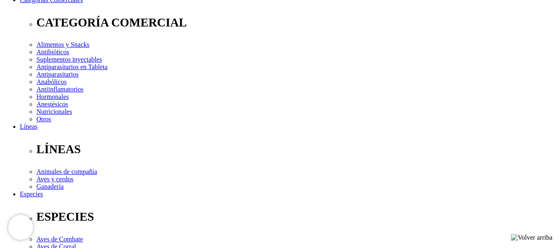 Image resolution: width=559 pixels, height=248 pixels. I want to click on span: Aves de Combate, so click(60, 239).